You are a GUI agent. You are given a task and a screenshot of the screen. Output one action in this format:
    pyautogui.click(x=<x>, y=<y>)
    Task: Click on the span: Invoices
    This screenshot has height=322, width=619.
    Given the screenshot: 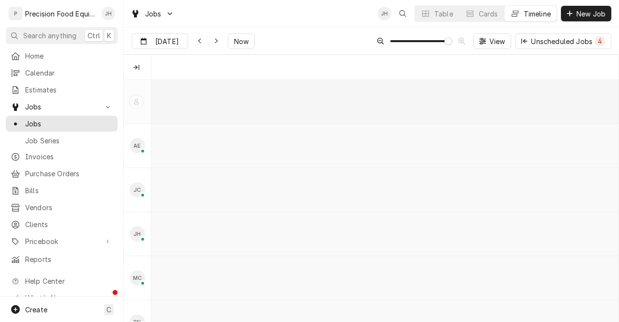 What is the action you would take?
    pyautogui.click(x=69, y=156)
    